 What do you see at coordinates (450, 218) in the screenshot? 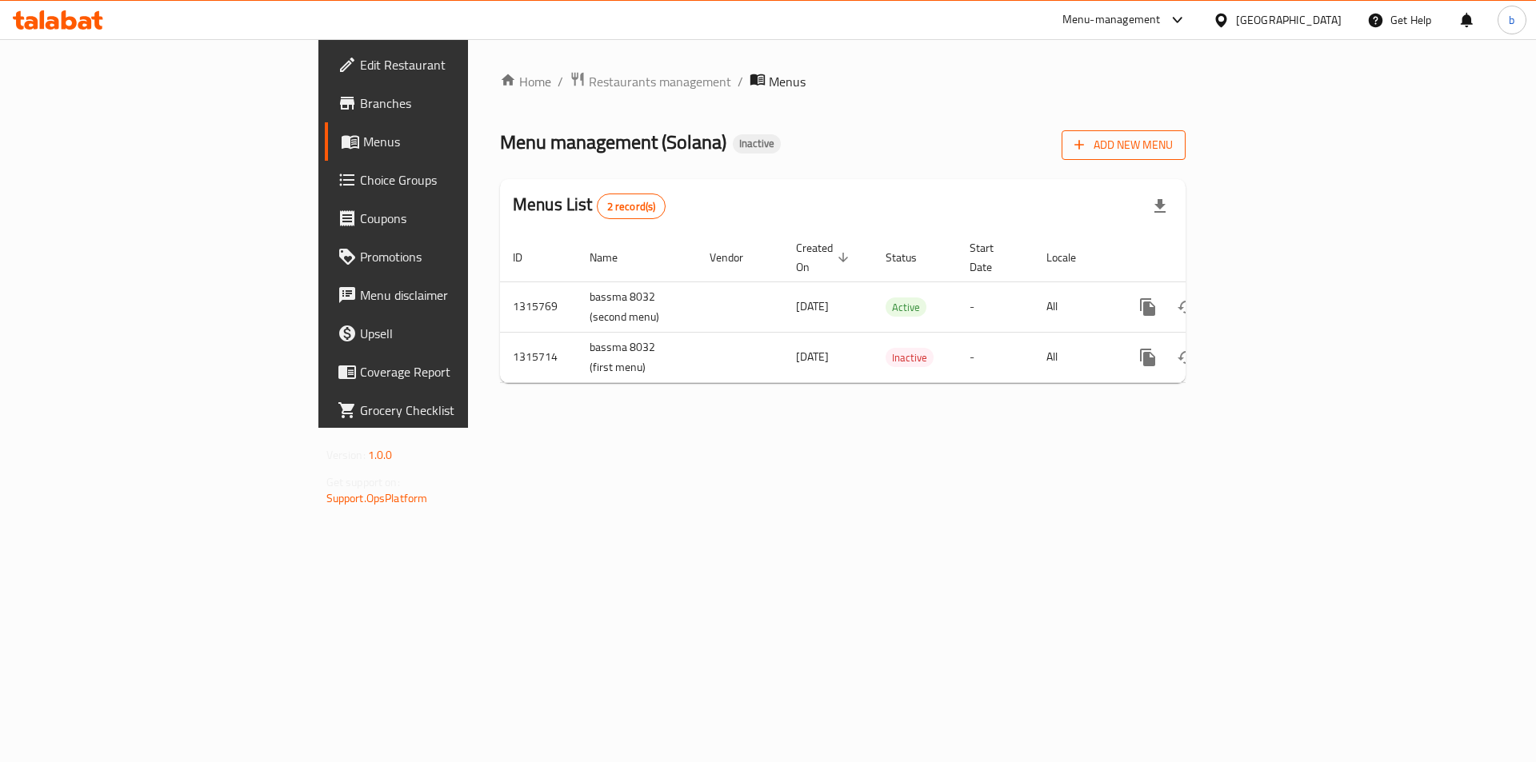
I see `a: Coupons` at bounding box center [450, 218].